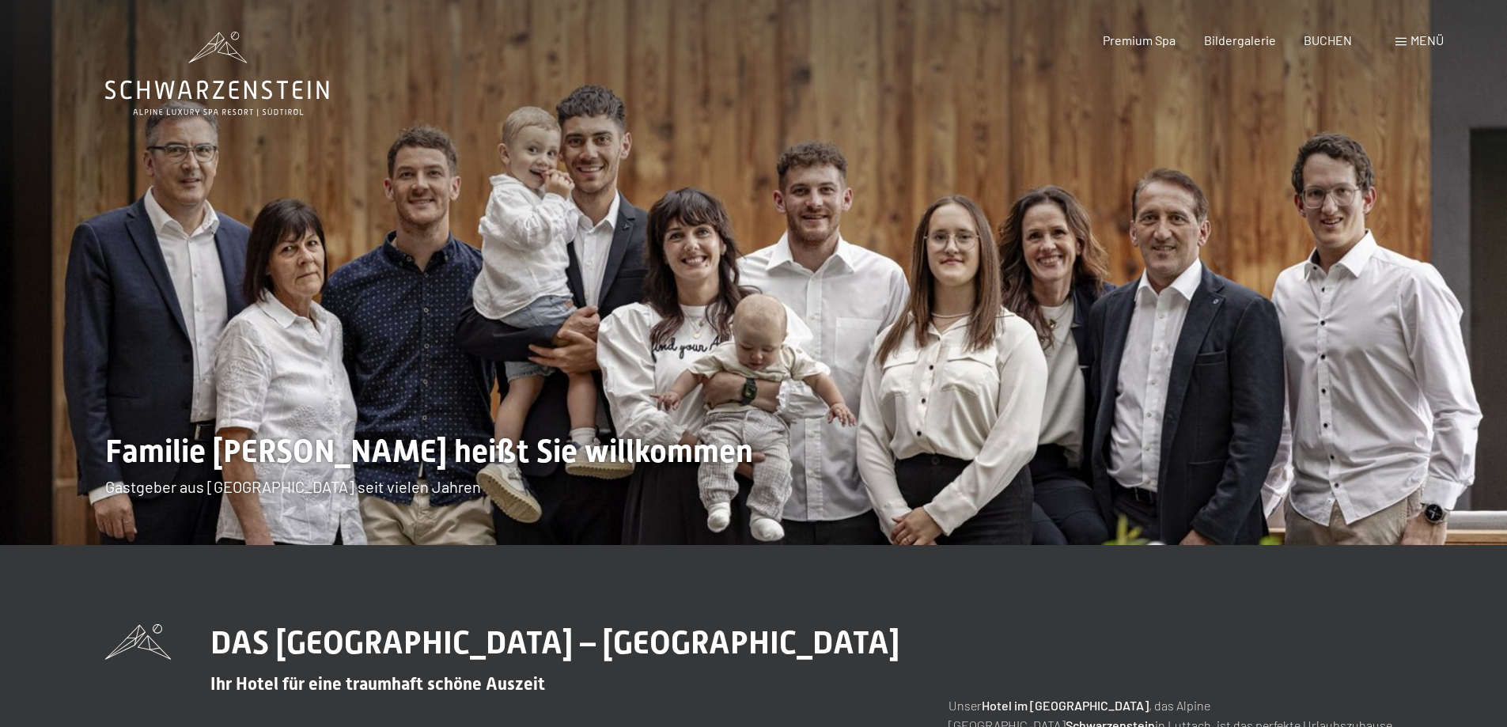 Image resolution: width=1507 pixels, height=727 pixels. I want to click on a: Bildergalerie, so click(1240, 40).